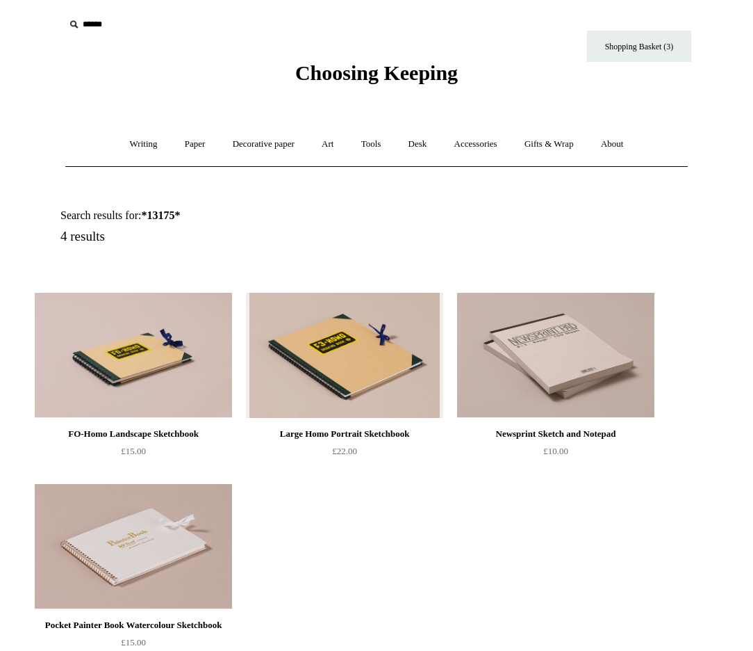  What do you see at coordinates (133, 454) in the screenshot?
I see `a: FO-Homo Landscape Sketchbook £15.00` at bounding box center [133, 454].